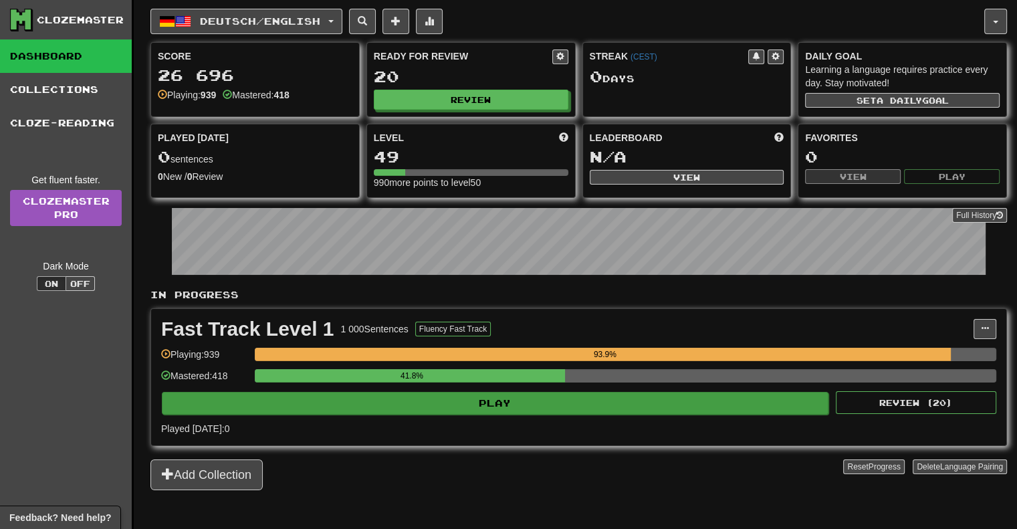  What do you see at coordinates (578, 295) in the screenshot?
I see `p: In Progress` at bounding box center [578, 295].